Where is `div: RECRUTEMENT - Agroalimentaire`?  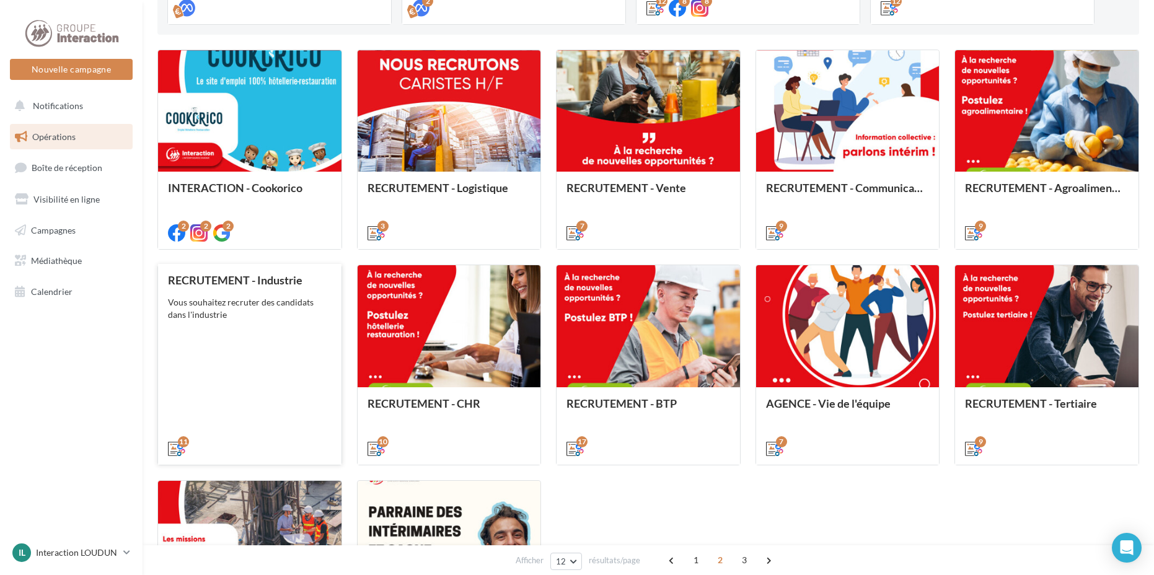 div: RECRUTEMENT - Agroalimentaire is located at coordinates (1047, 194).